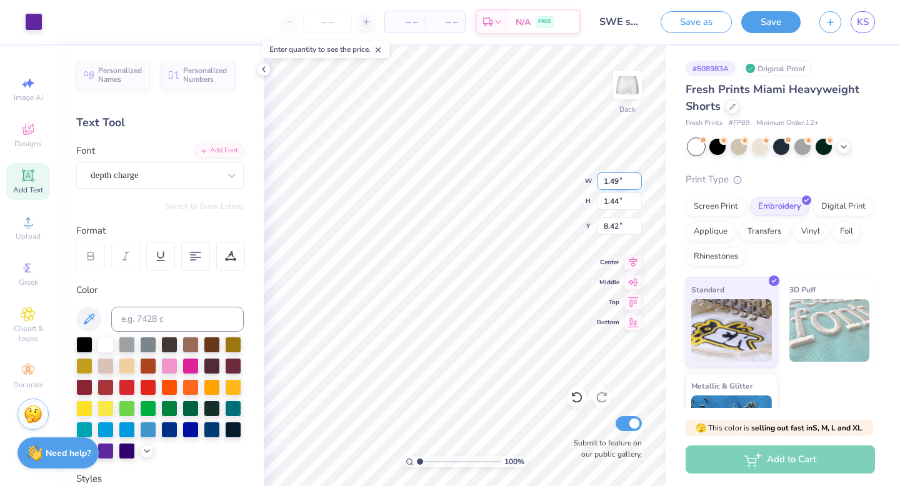 This screenshot has width=900, height=486. What do you see at coordinates (780, 179) in the screenshot?
I see `div: Print Type` at bounding box center [780, 179].